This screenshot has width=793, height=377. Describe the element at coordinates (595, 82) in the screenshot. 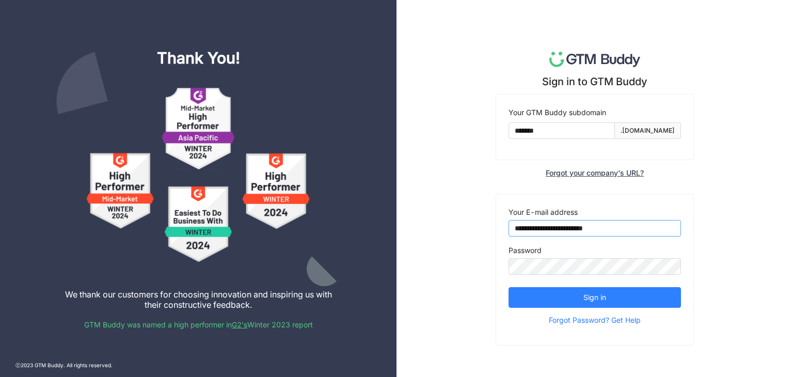

I see `div: Sign in to GTM Buddy` at that location.